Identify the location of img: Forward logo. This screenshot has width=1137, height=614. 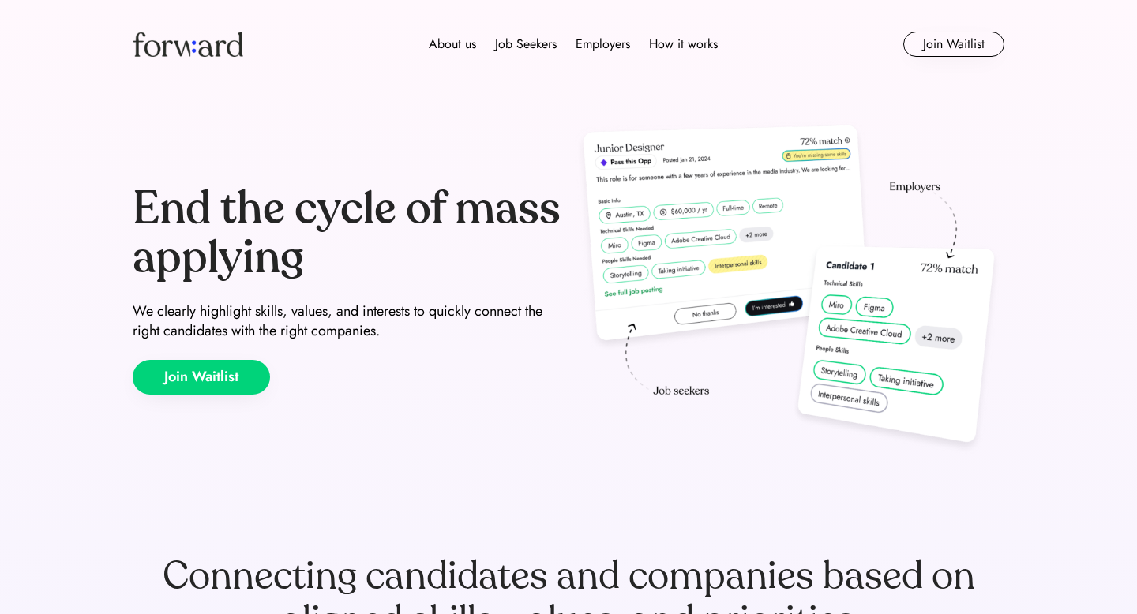
(188, 44).